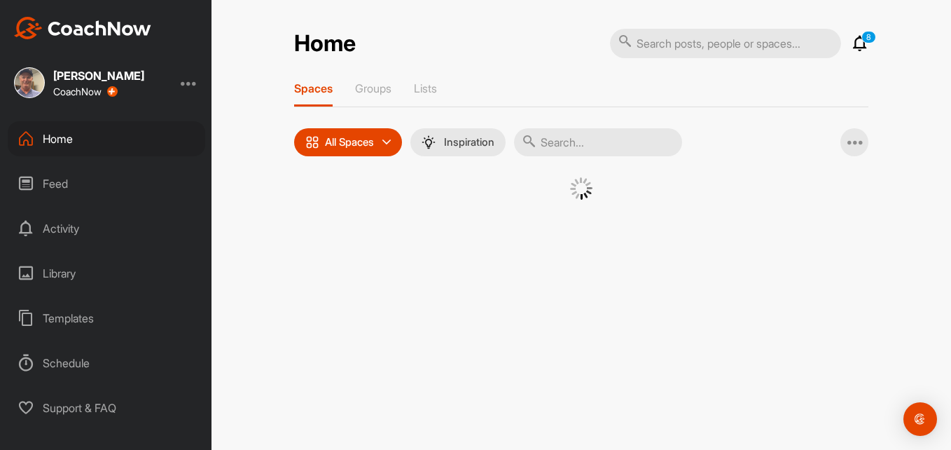 The image size is (951, 450). I want to click on img: G6gVgL6ErOh57ABN0eRmCEwV0I4iEi4d8EwaPGI0tHgoAbU4EAHFLEQAh+QQFCgALACwIAA4AGAASAAAEbHDJSesaOCdk+8xg..., so click(581, 188).